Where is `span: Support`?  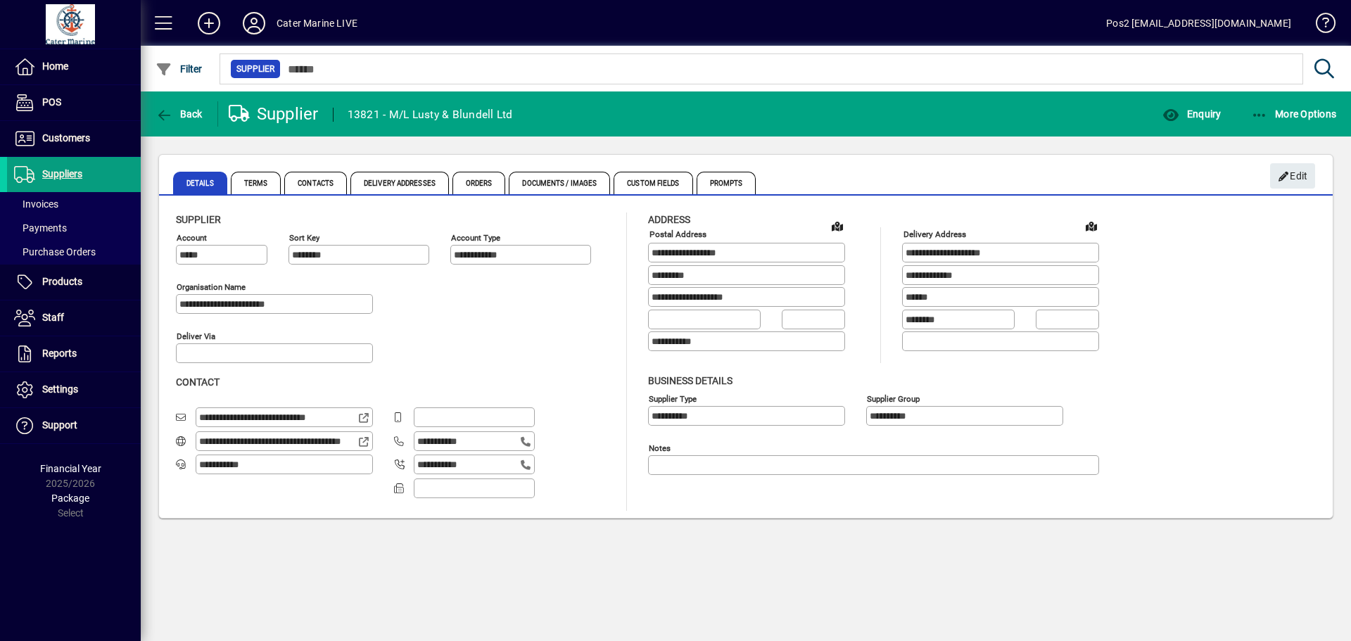 span: Support is located at coordinates (60, 425).